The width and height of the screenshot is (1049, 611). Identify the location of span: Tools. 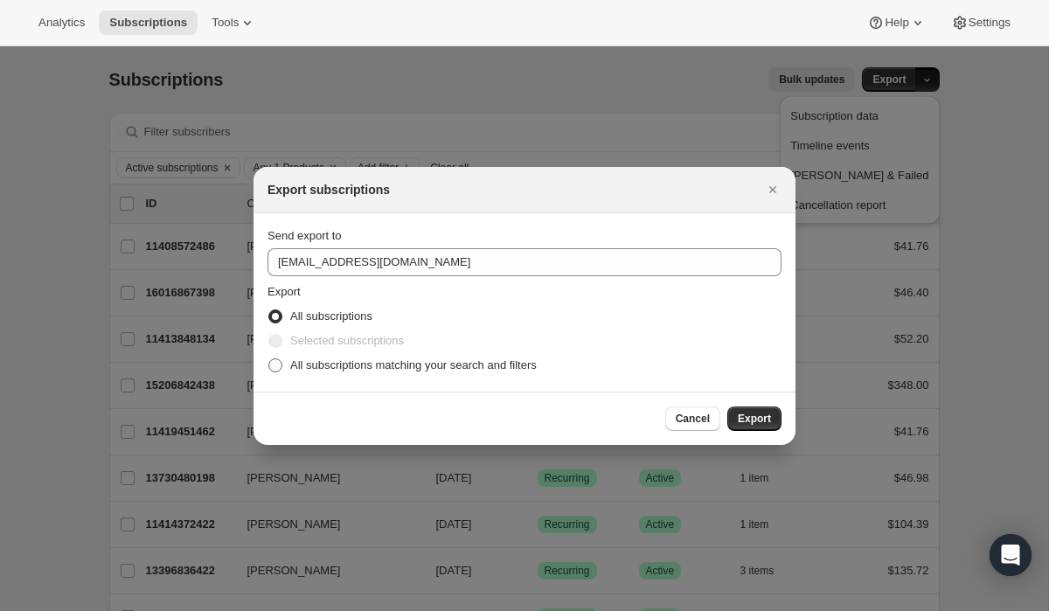
(225, 23).